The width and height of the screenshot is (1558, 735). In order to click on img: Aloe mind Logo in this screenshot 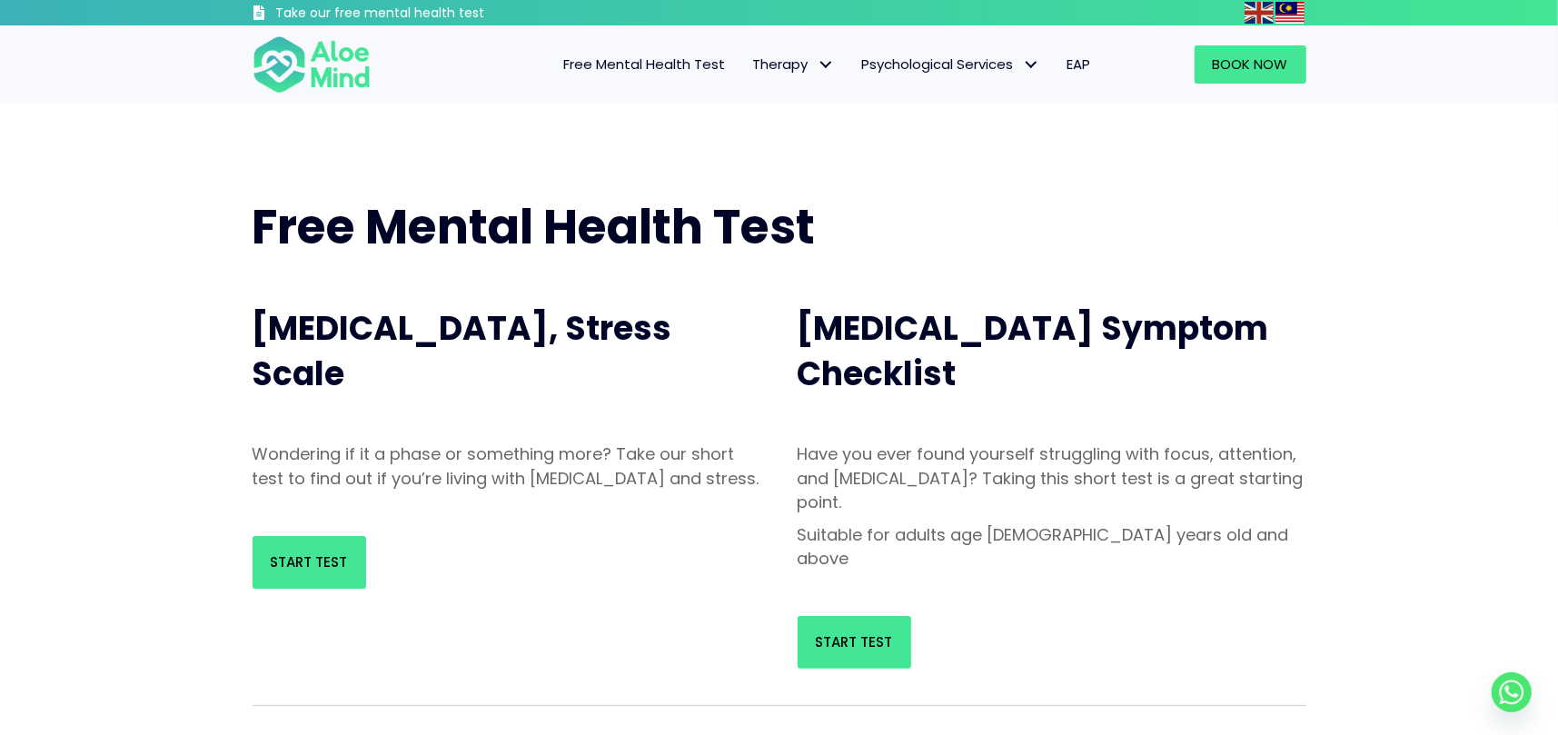, I will do `click(312, 64)`.